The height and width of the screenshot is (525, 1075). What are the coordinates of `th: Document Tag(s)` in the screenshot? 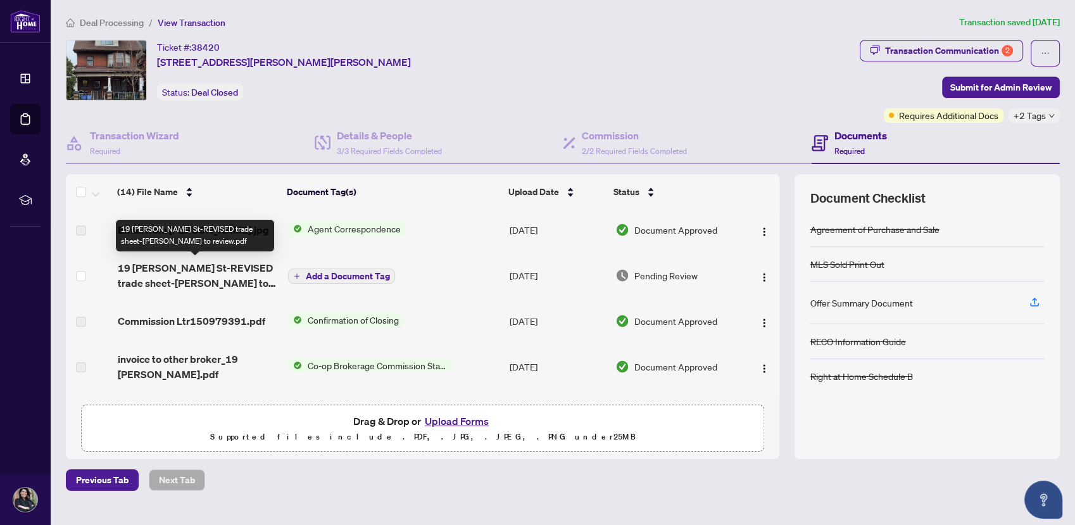 It's located at (393, 192).